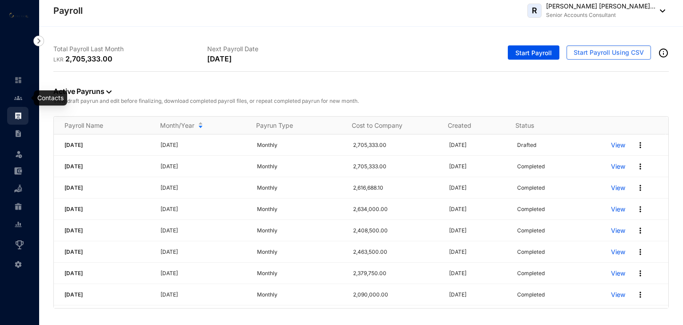 This screenshot has width=683, height=325. Describe the element at coordinates (18, 116) in the screenshot. I see `img: payroll.289672236c54bbec4828.svg` at that location.